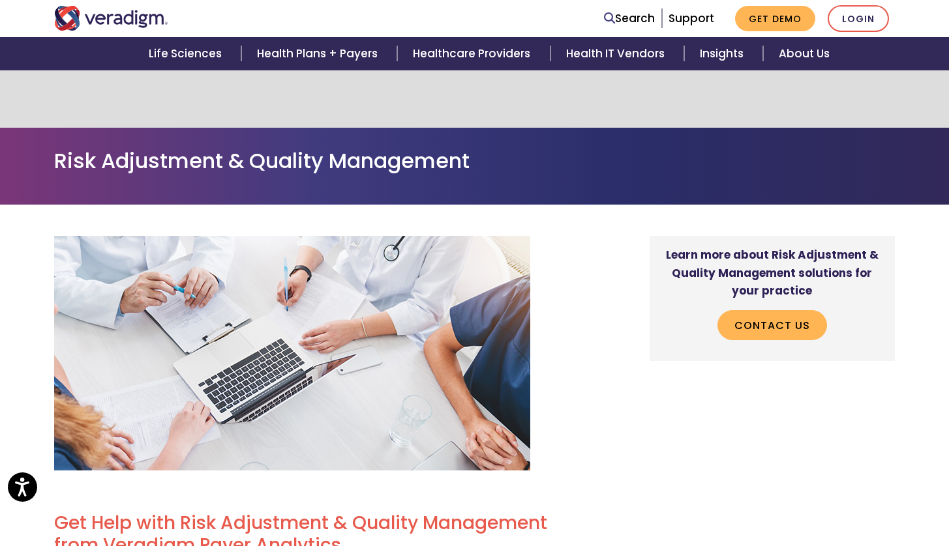 This screenshot has width=949, height=546. I want to click on h1: Risk Adjustment & Quality Management, so click(475, 161).